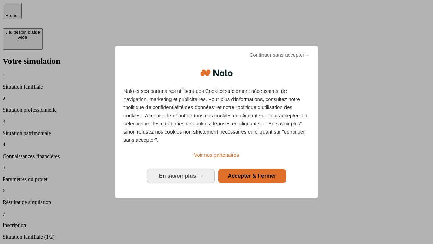 The image size is (433, 244). I want to click on div: Bienvenue chez Nalo Gestion du consentement, so click(217, 121).